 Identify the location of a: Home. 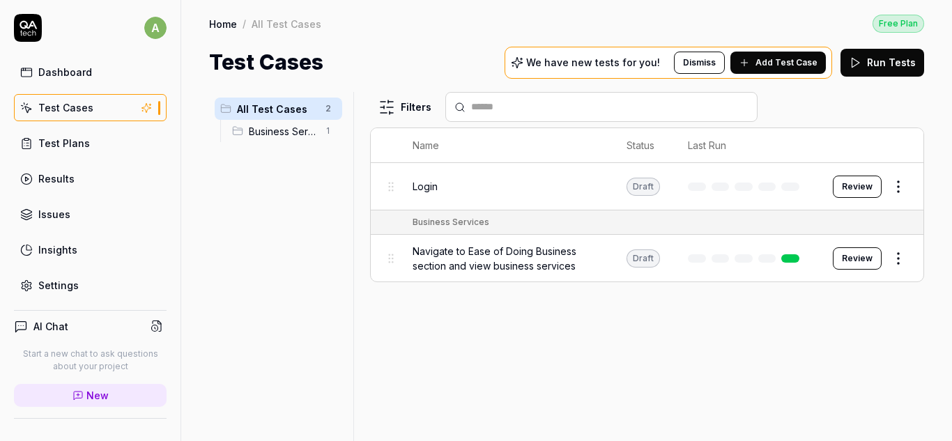
(223, 24).